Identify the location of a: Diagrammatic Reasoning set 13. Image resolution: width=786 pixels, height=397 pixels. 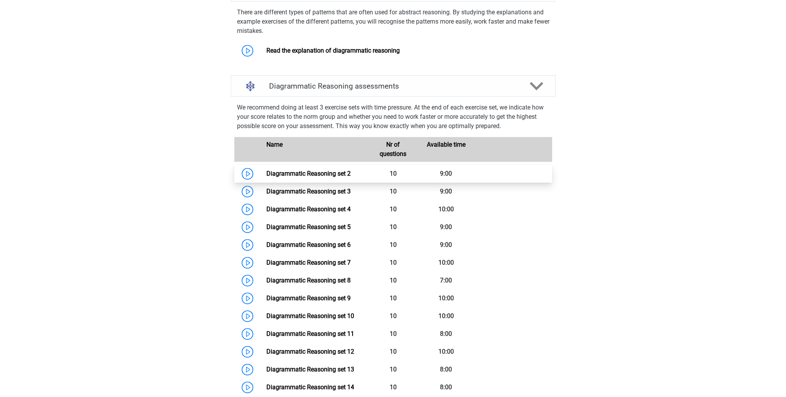
(310, 369).